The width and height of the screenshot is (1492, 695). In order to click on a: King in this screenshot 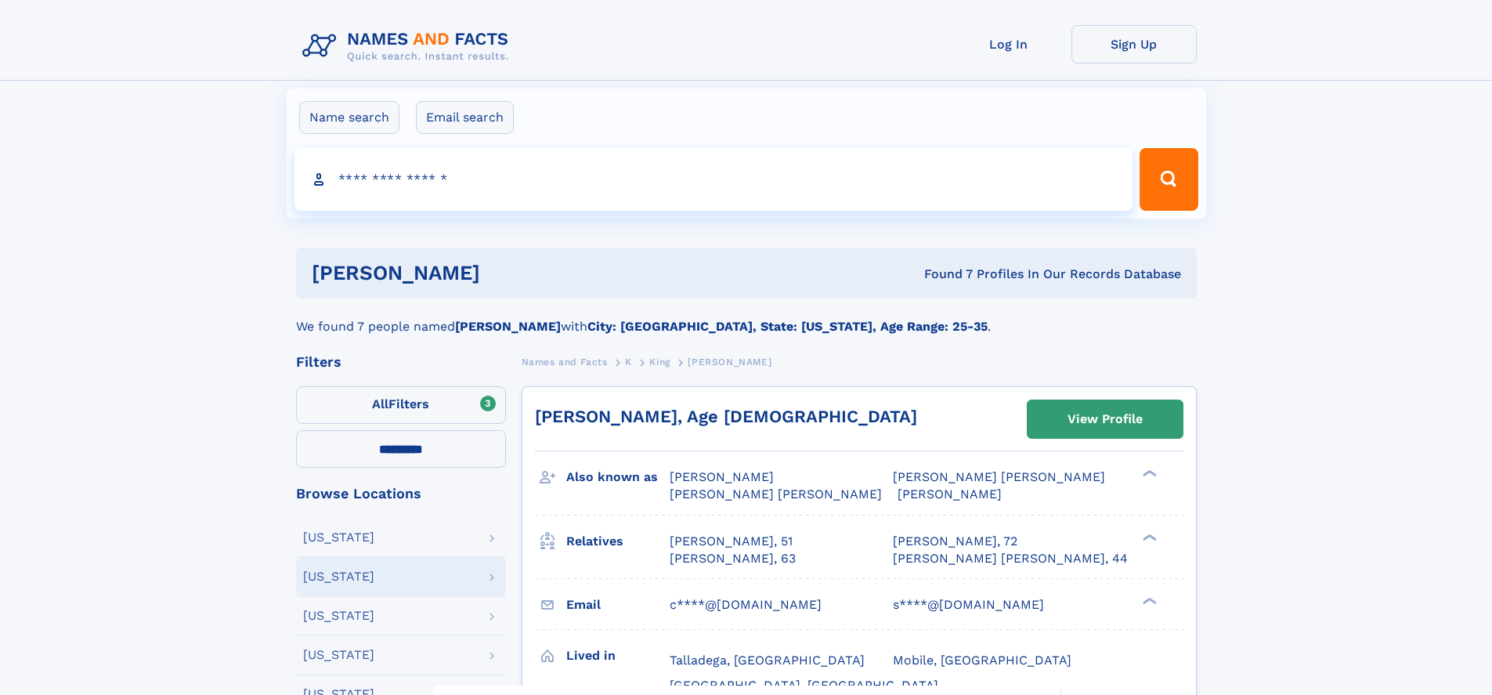, I will do `click(659, 361)`.